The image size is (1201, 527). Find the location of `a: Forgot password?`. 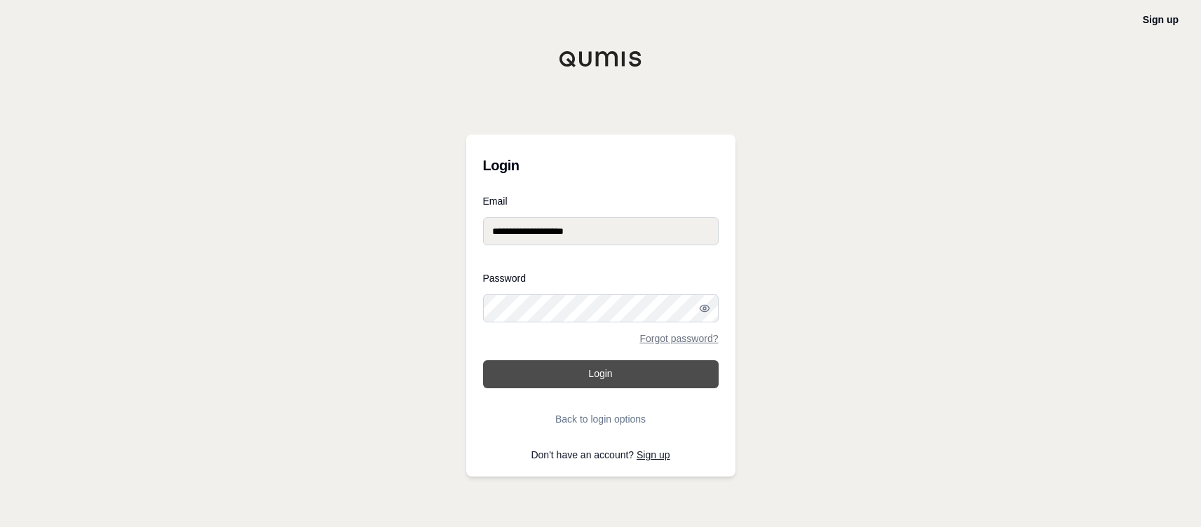

a: Forgot password? is located at coordinates (678, 339).